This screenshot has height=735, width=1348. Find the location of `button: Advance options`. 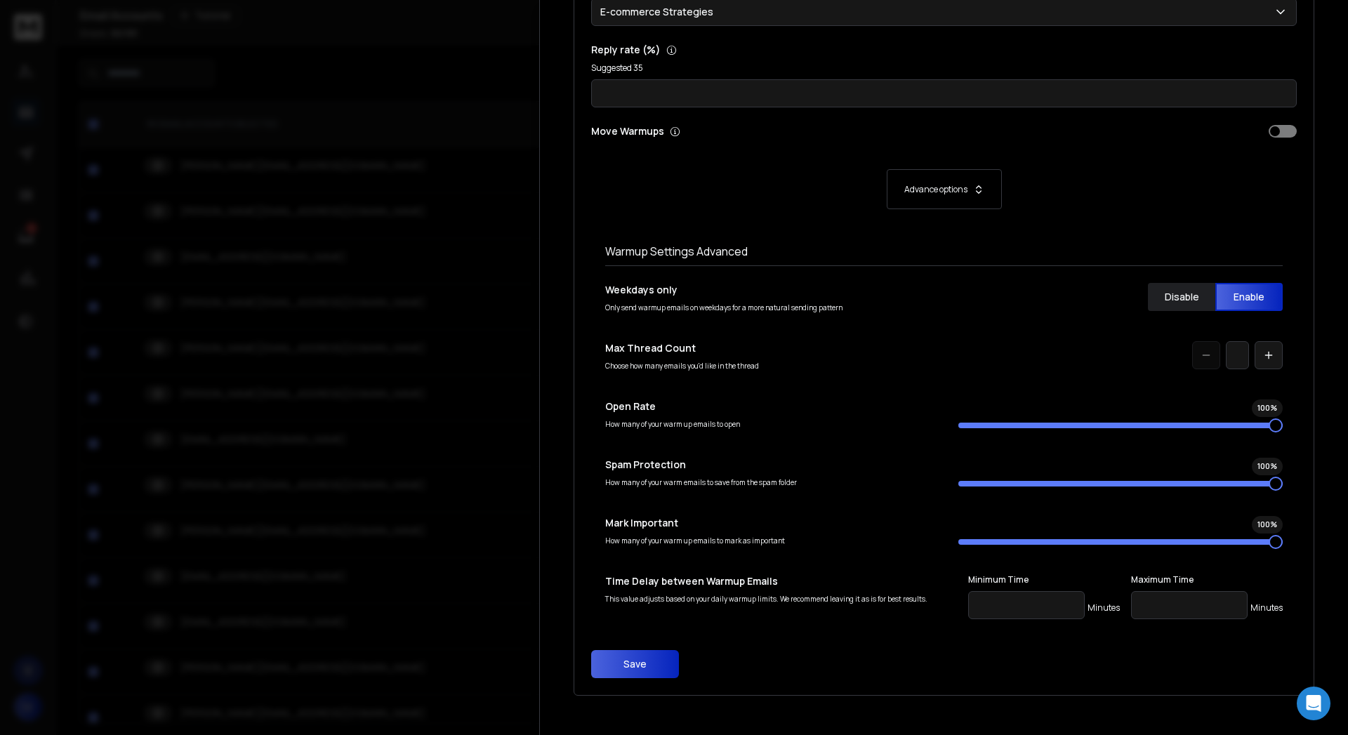

button: Advance options is located at coordinates (943, 189).